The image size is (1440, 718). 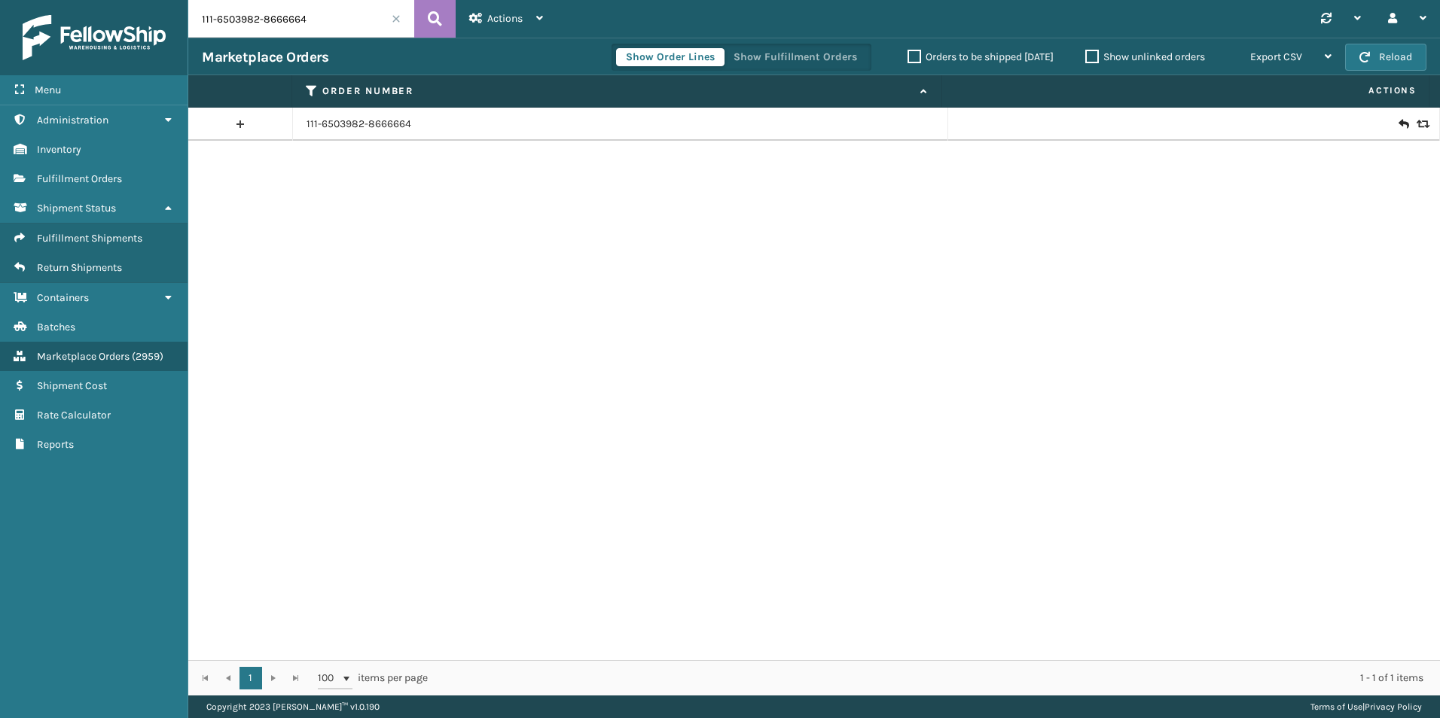 What do you see at coordinates (55, 444) in the screenshot?
I see `span: Reports` at bounding box center [55, 444].